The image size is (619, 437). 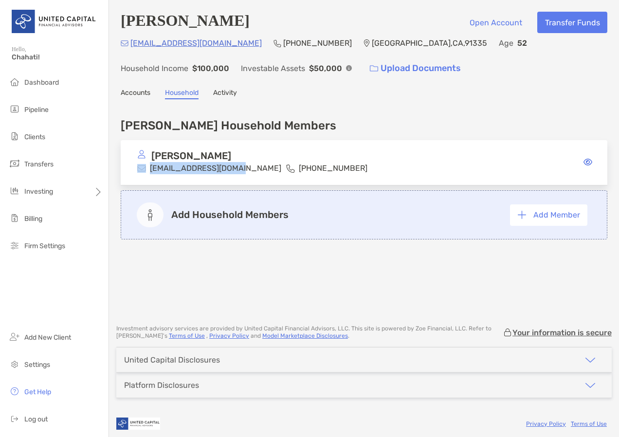 What do you see at coordinates (415, 68) in the screenshot?
I see `a: Upload Documents` at bounding box center [415, 68].